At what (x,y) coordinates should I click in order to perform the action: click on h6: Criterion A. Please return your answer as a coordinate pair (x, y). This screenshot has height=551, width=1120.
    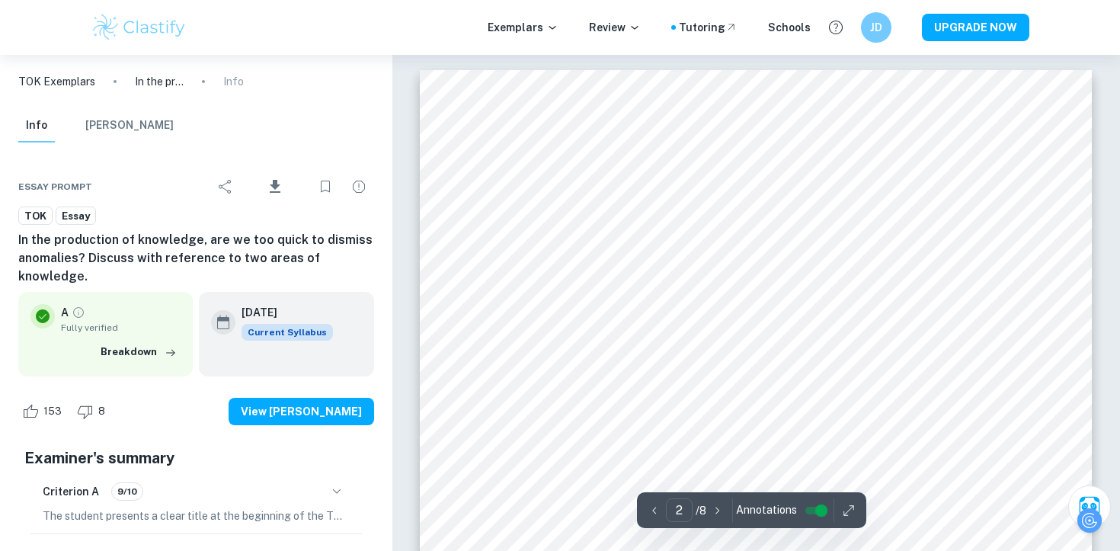
    Looking at the image, I should click on (71, 491).